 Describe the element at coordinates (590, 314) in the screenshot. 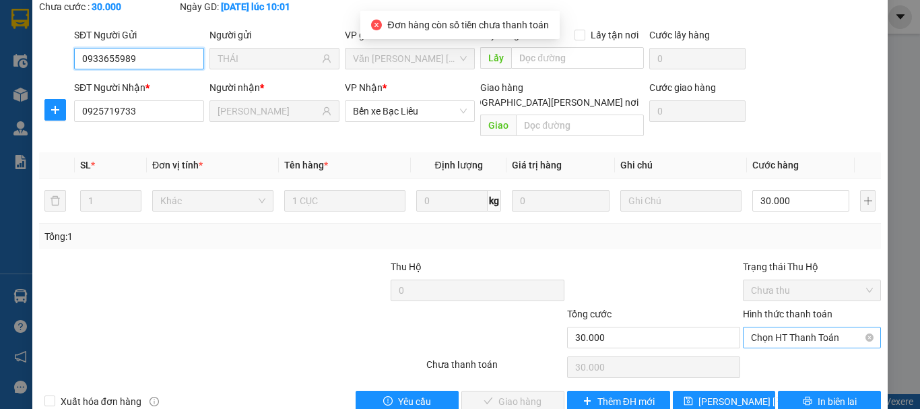

I see `span: Tổng cước` at that location.